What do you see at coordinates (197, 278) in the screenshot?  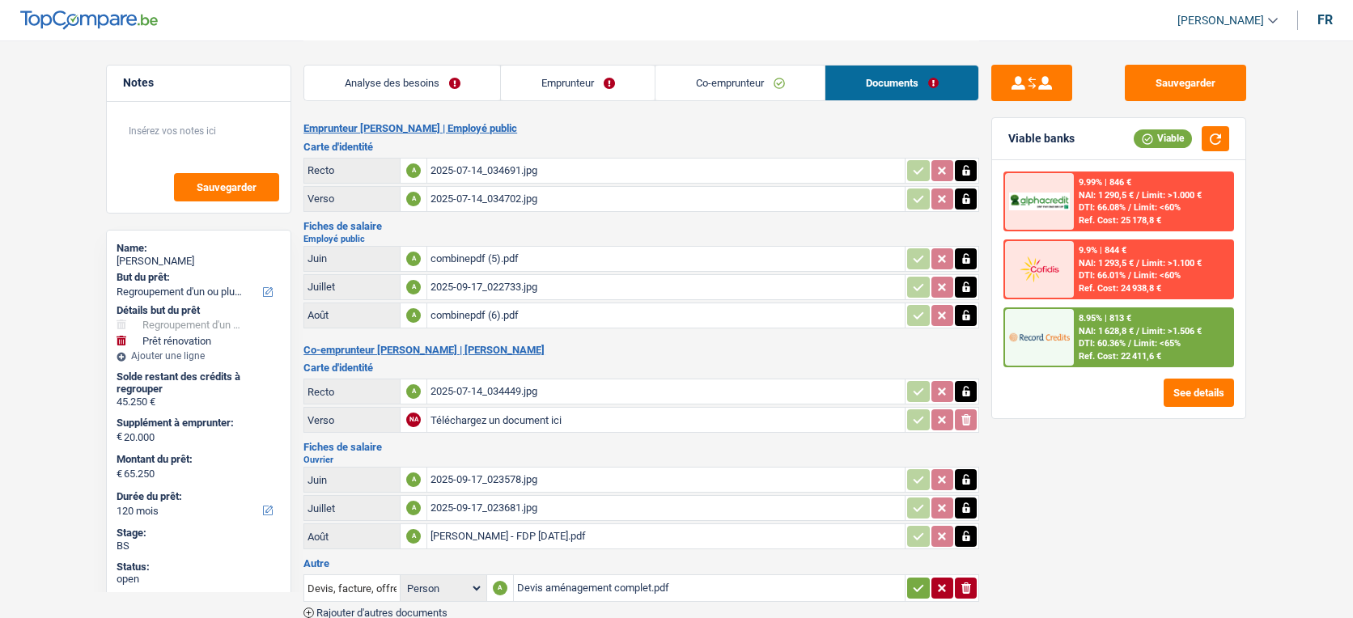 I see `label: But du prêt:` at bounding box center [197, 278].